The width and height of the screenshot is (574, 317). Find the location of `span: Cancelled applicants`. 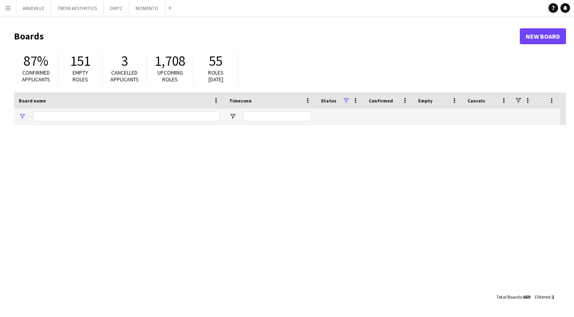

span: Cancelled applicants is located at coordinates (124, 76).